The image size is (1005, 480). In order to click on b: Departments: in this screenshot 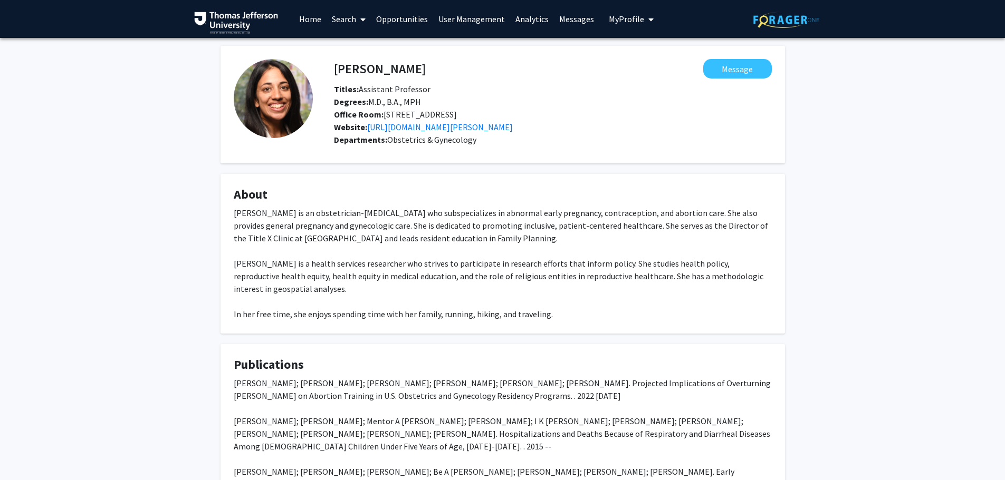, I will do `click(360, 140)`.